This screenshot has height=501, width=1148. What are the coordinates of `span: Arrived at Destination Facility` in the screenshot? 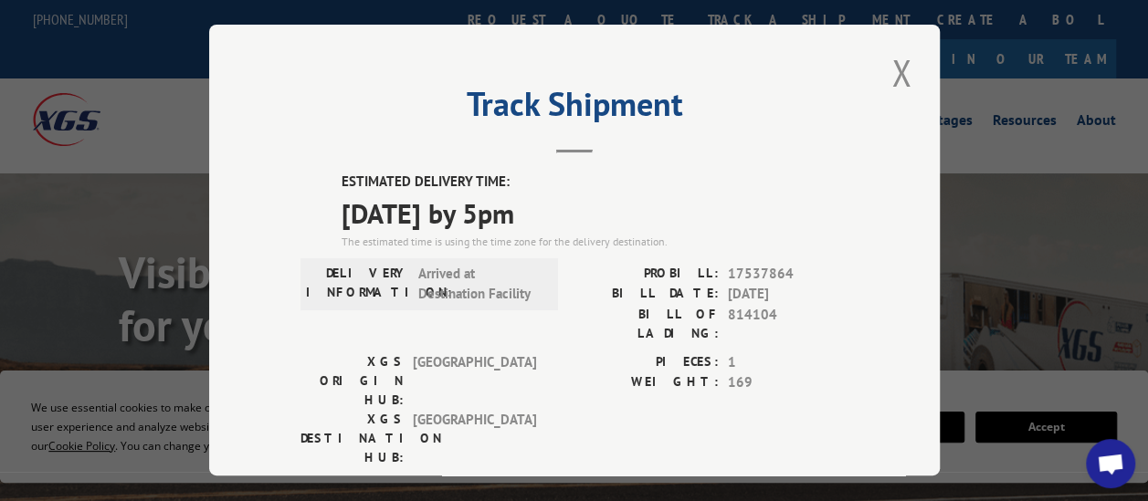 It's located at (479, 284).